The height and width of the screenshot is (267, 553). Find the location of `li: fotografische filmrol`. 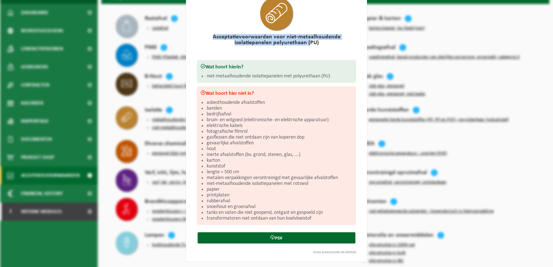

li: fotografische filmrol is located at coordinates (279, 132).